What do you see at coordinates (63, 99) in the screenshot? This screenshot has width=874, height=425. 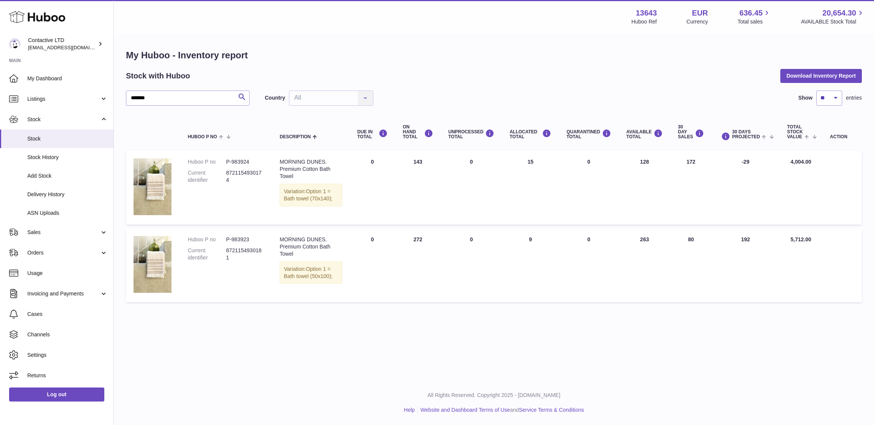 I see `span: Listings` at bounding box center [63, 99].